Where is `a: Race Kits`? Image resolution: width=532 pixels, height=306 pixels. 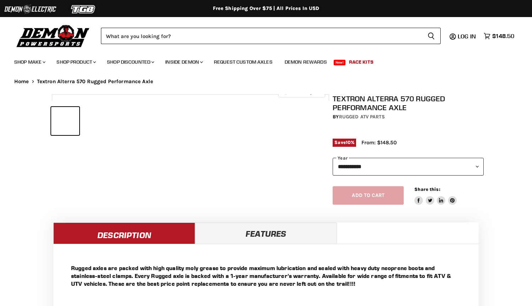 a: Race Kits is located at coordinates (361, 62).